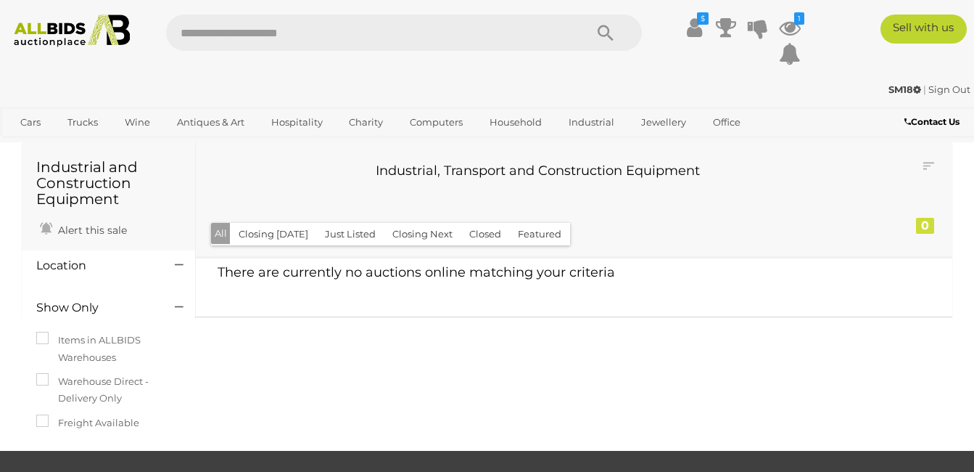 The width and height of the screenshot is (974, 472). I want to click on a: Computers, so click(436, 122).